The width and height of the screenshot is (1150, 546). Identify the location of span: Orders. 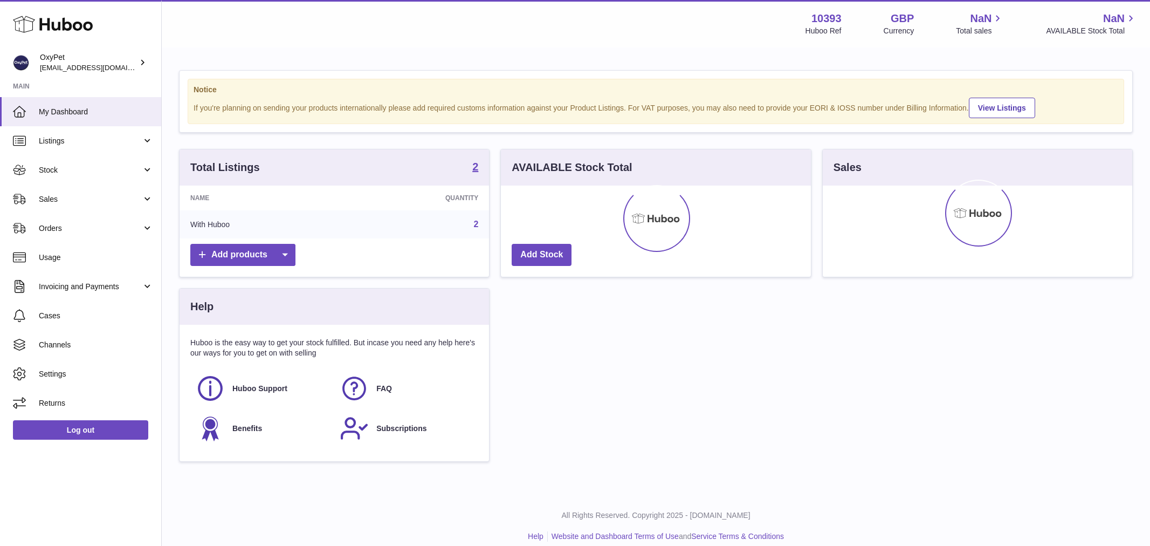
(90, 228).